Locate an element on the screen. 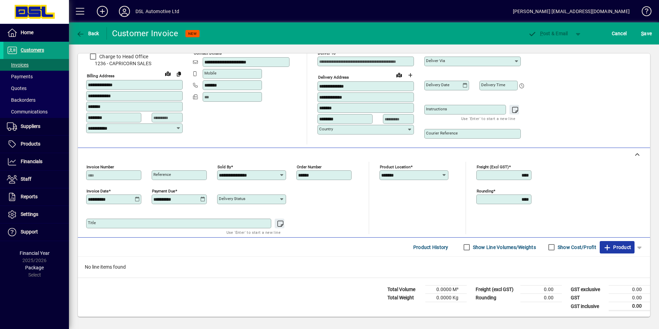  mat-label: Order number is located at coordinates (309, 167).